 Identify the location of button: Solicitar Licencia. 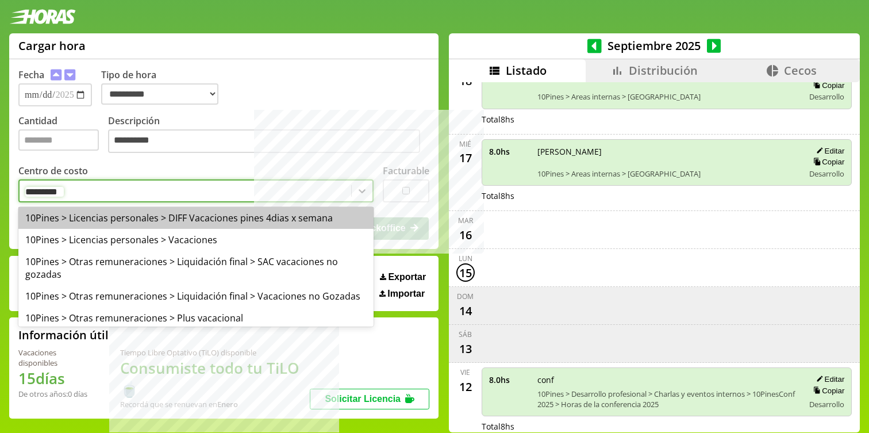
(369, 399).